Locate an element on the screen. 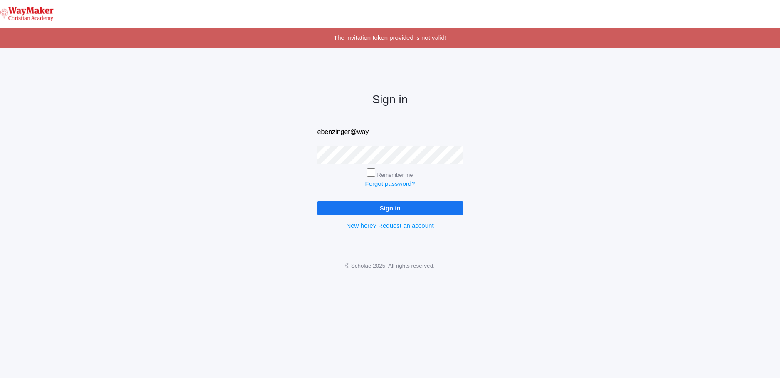  input: Email address is located at coordinates (390, 132).